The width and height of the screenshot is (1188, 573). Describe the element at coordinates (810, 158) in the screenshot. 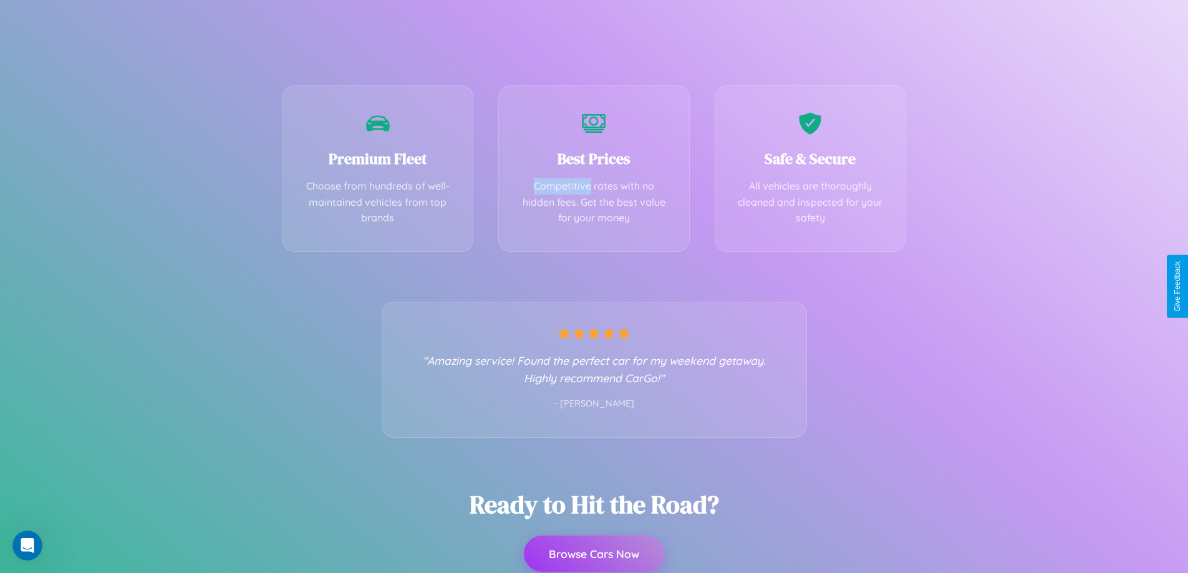

I see `h3: Safe & Secure` at that location.